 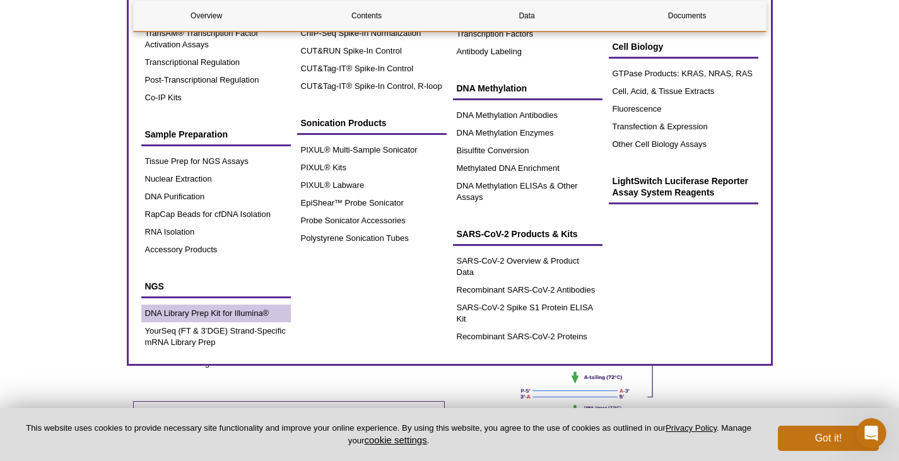 I want to click on a: Accessory Products, so click(x=216, y=250).